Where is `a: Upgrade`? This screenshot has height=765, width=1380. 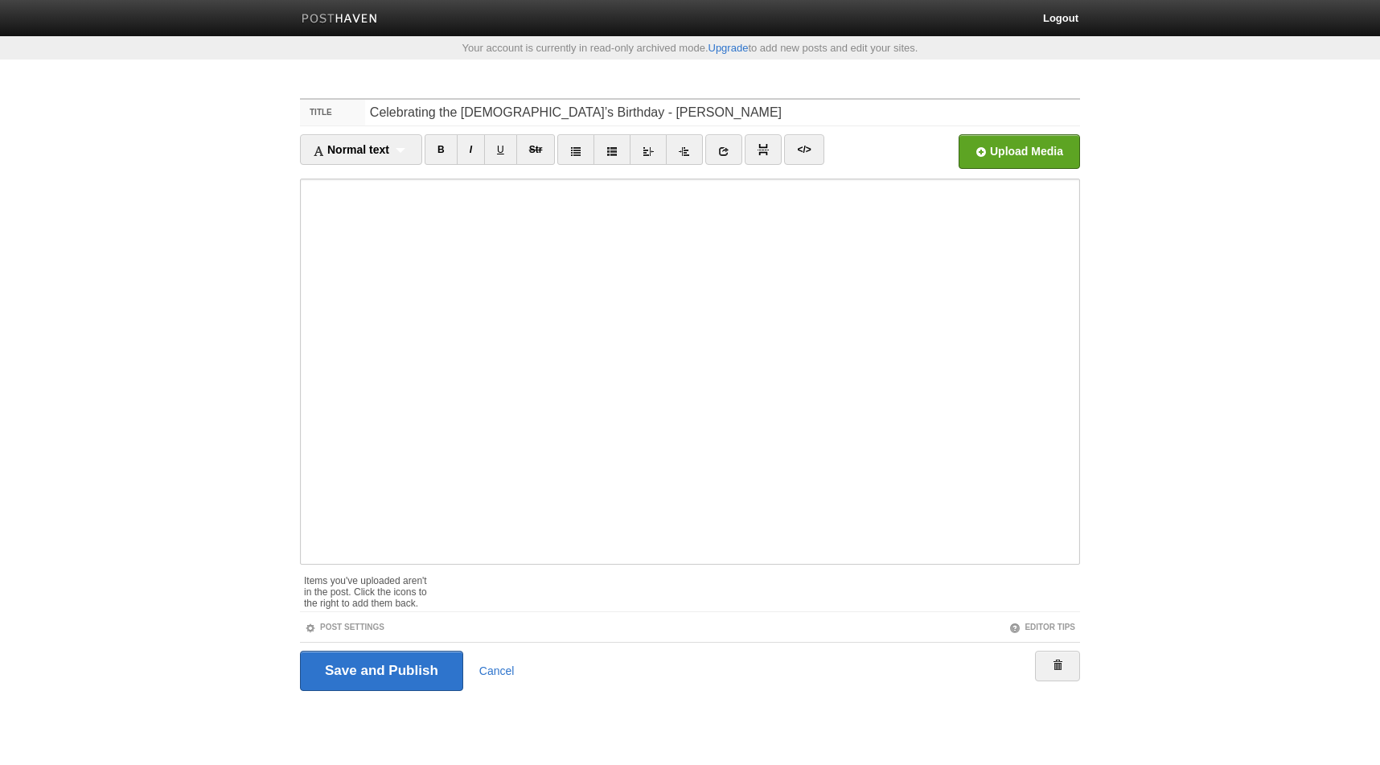 a: Upgrade is located at coordinates (728, 47).